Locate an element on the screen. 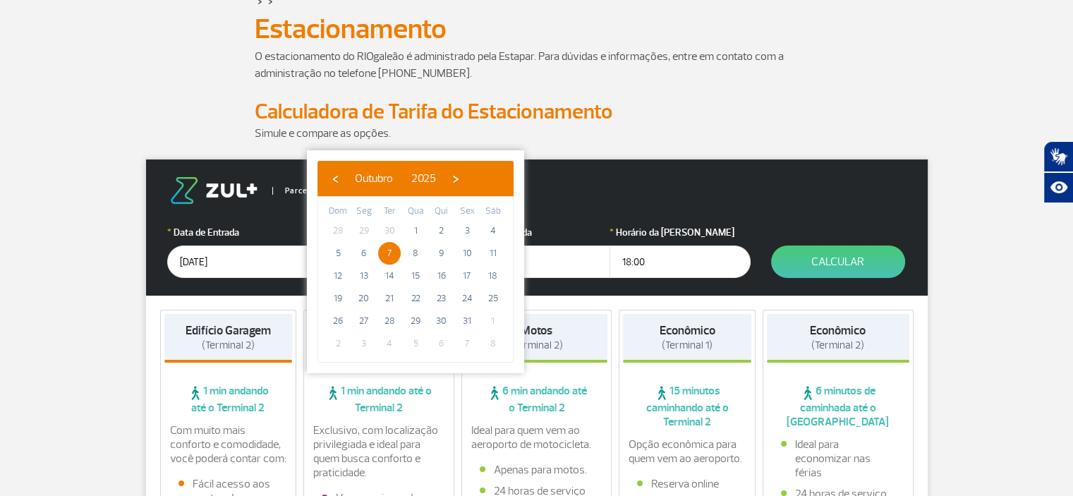 This screenshot has width=1073, height=496. span: 27 is located at coordinates (364, 321).